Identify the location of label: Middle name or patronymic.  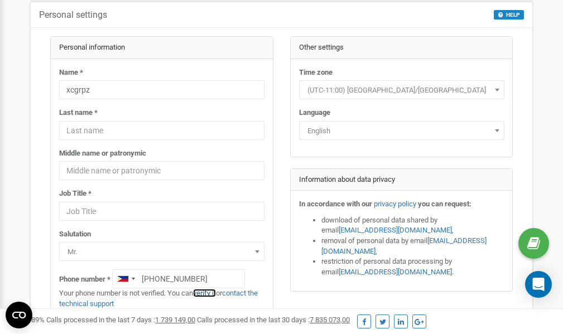
(103, 153).